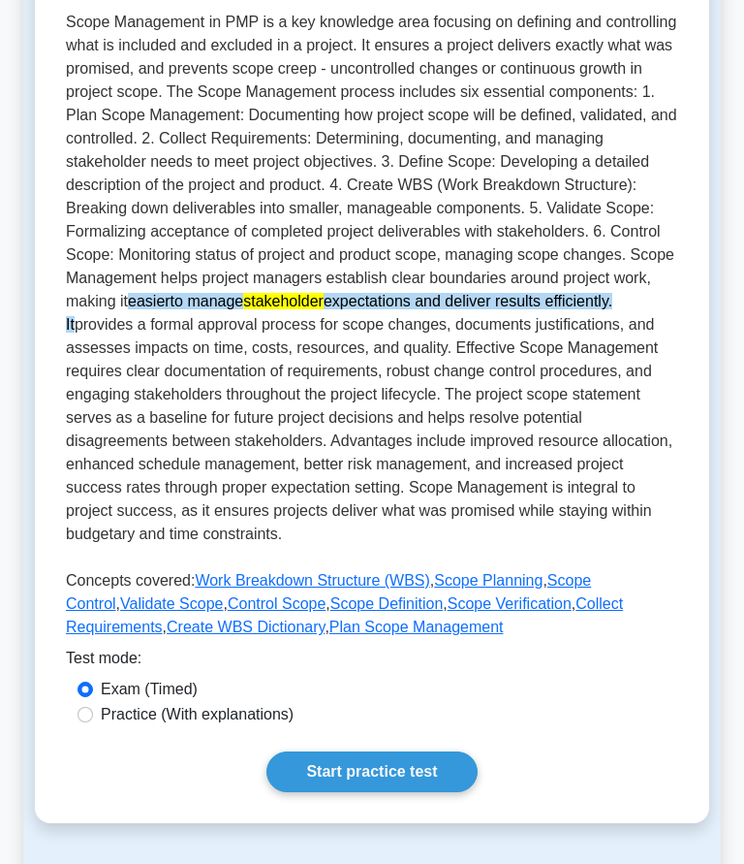  What do you see at coordinates (371, 771) in the screenshot?
I see `a: Start practice test` at bounding box center [371, 771].